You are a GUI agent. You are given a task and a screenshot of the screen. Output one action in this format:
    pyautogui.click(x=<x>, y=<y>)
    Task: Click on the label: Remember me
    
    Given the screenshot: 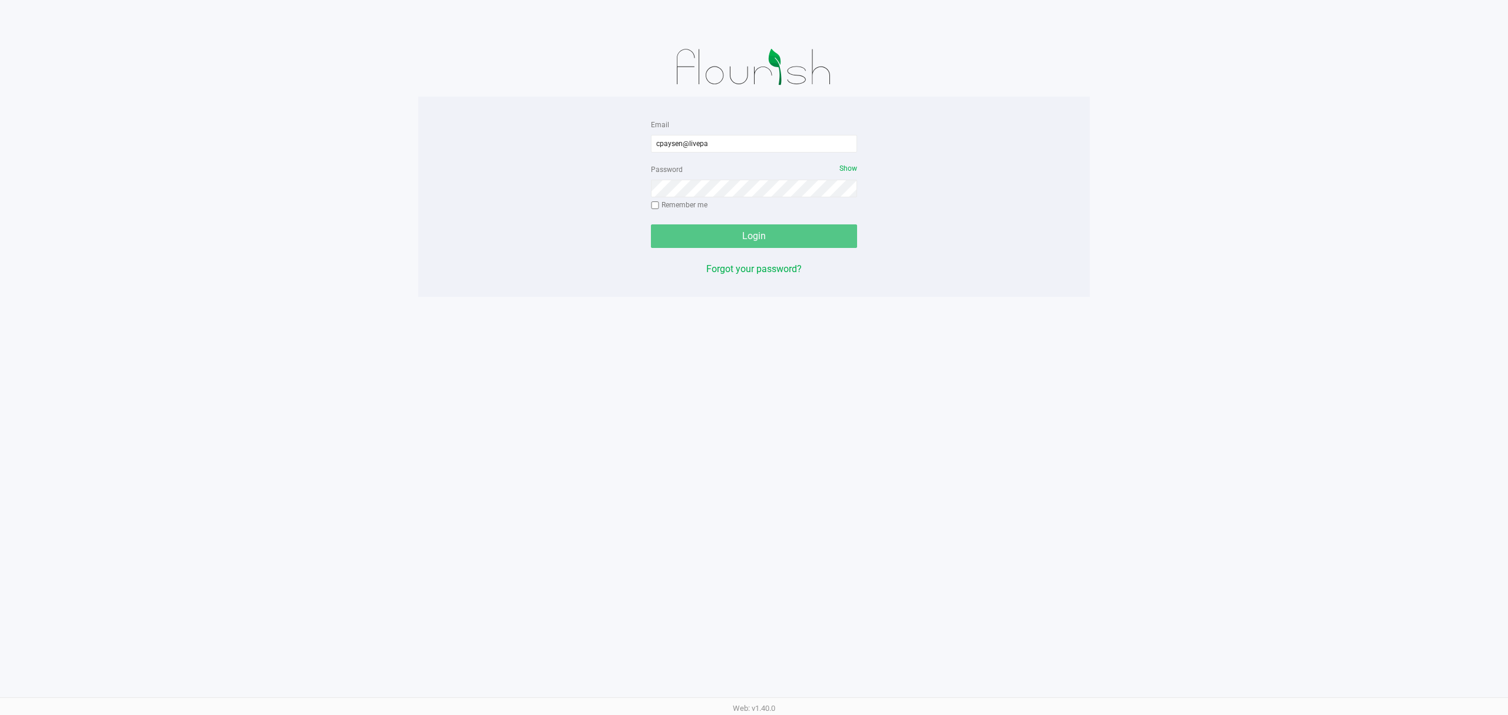 What is the action you would take?
    pyautogui.click(x=679, y=205)
    